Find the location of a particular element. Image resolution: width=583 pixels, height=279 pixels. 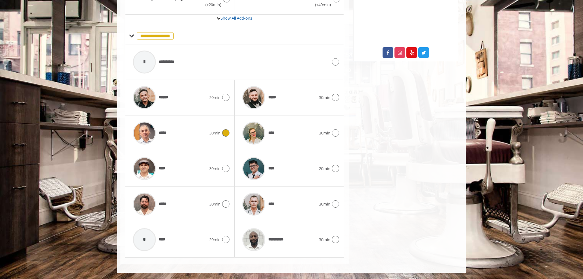

a: Show All Add-ons is located at coordinates (236, 18).